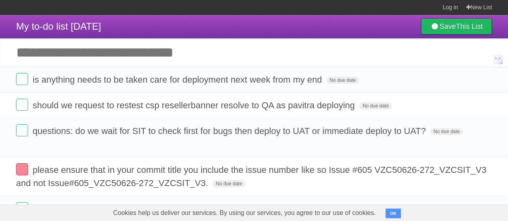  What do you see at coordinates (129, 209) in the screenshot?
I see `span: cspresellerbanner solve prod issue make in sync` at bounding box center [129, 209].